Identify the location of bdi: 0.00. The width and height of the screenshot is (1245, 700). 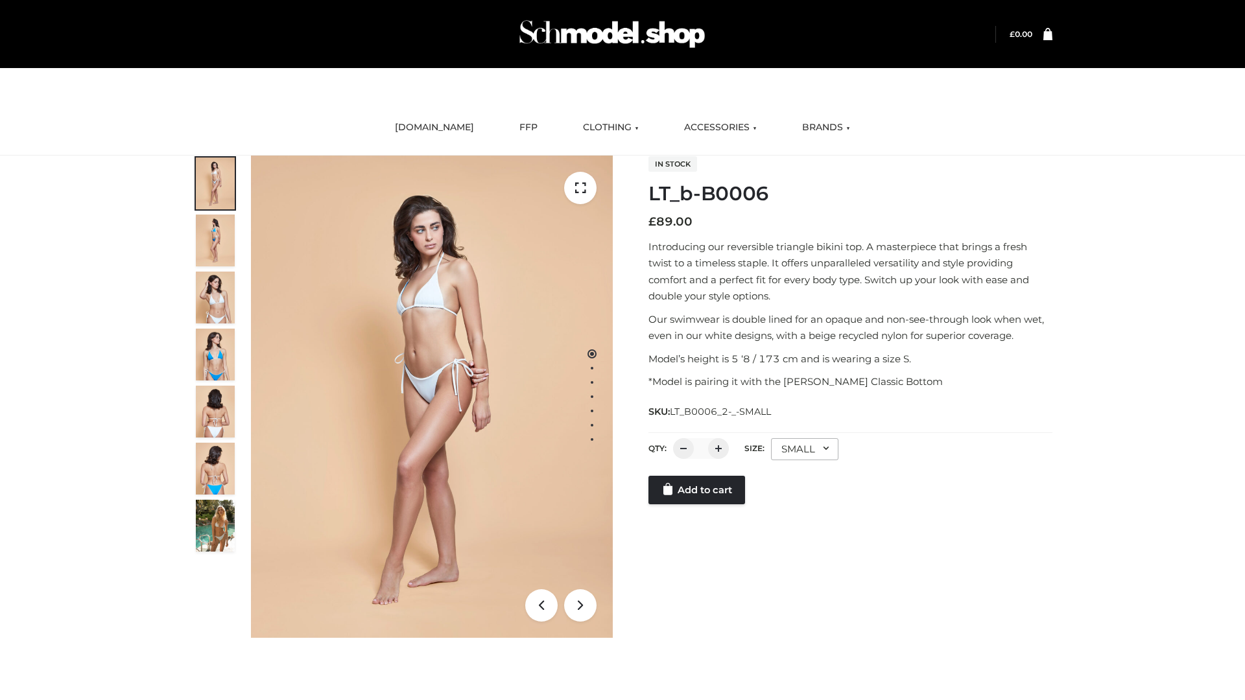
(1021, 34).